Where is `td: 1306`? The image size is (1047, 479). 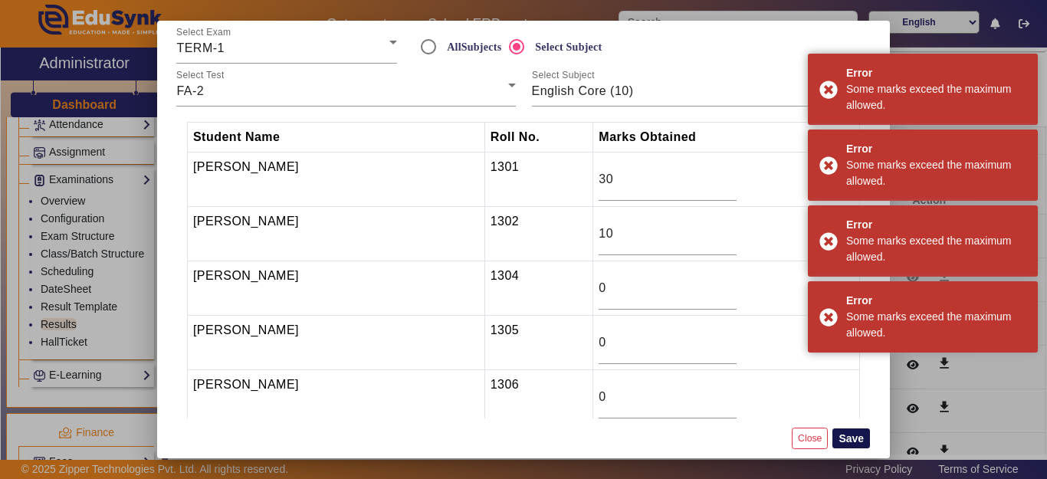
td: 1306 is located at coordinates (539, 397).